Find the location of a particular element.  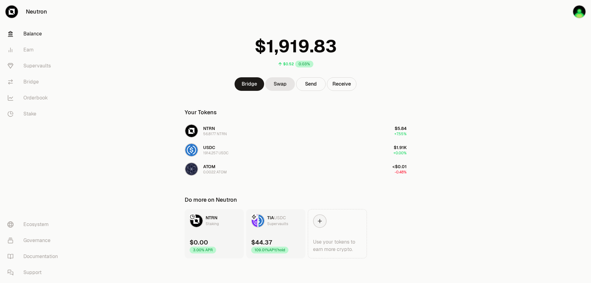

button: Send is located at coordinates (311, 84).